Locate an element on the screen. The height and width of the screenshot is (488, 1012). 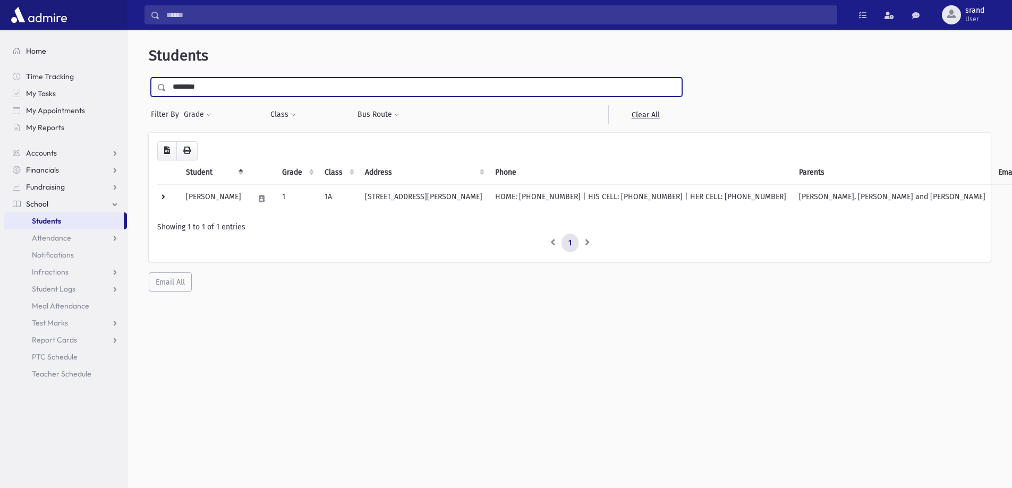
a: Fundraising is located at coordinates (65, 187).